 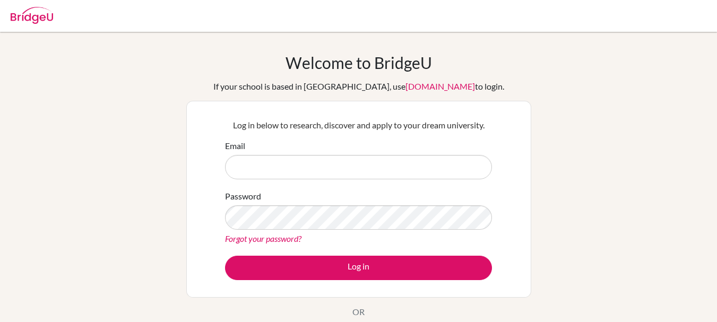 What do you see at coordinates (359, 63) in the screenshot?
I see `h1: Welcome to BridgeU` at bounding box center [359, 63].